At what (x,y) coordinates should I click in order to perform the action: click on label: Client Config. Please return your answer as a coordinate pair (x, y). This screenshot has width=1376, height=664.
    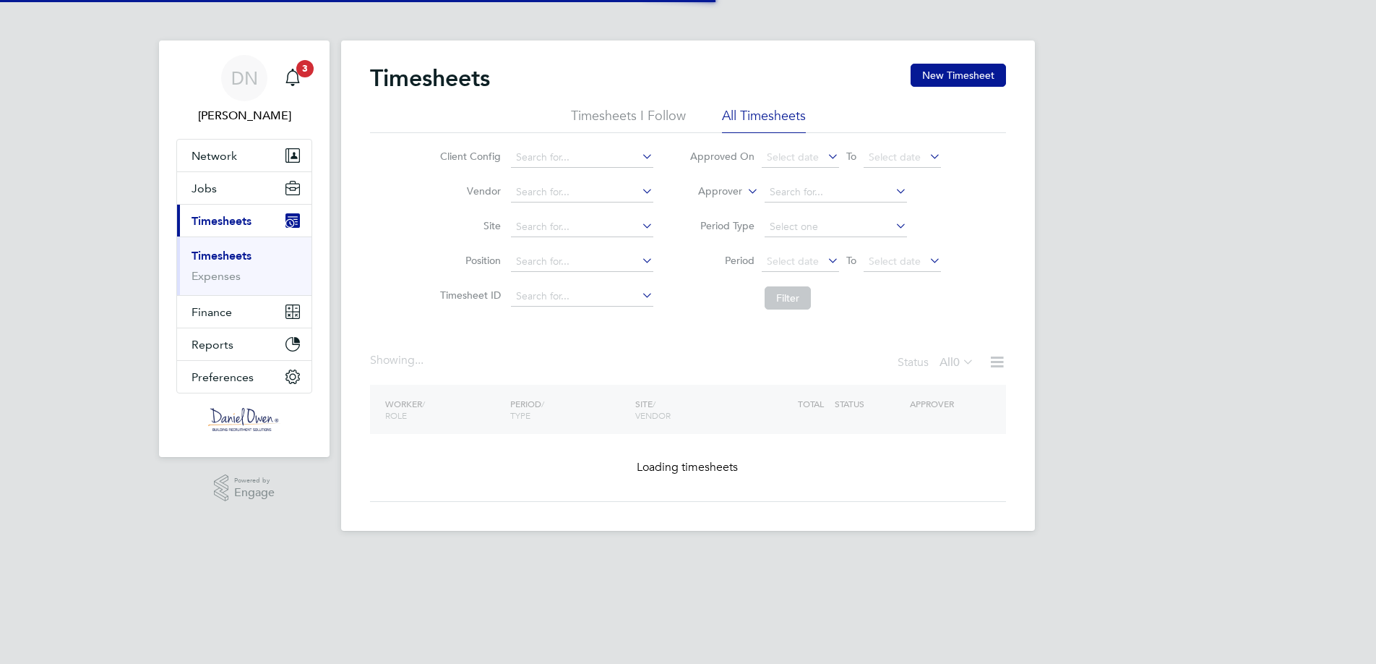
    Looking at the image, I should click on (468, 156).